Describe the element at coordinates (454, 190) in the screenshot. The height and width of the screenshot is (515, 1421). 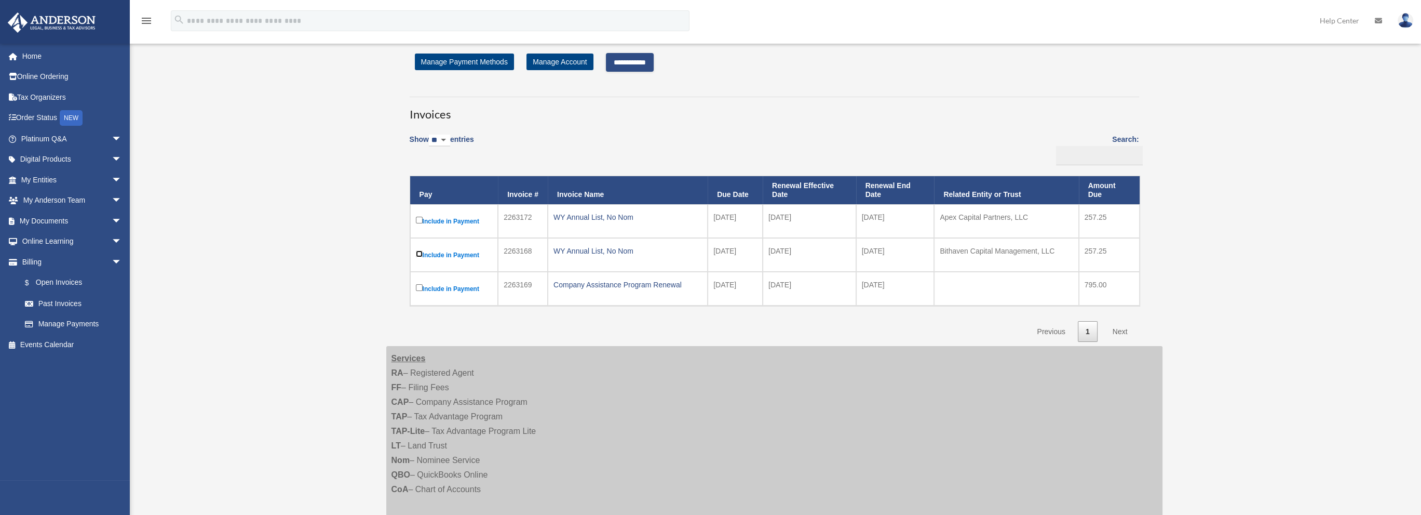
I see `th: Pay: activate to sort column descending` at that location.